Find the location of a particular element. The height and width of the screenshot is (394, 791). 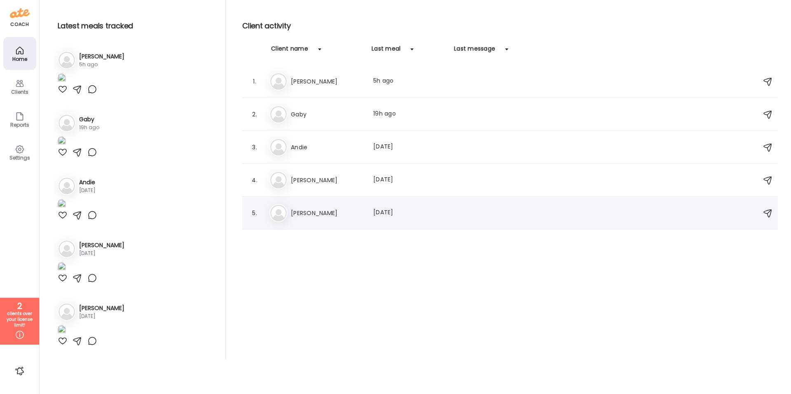

div: Settings is located at coordinates (20, 158).